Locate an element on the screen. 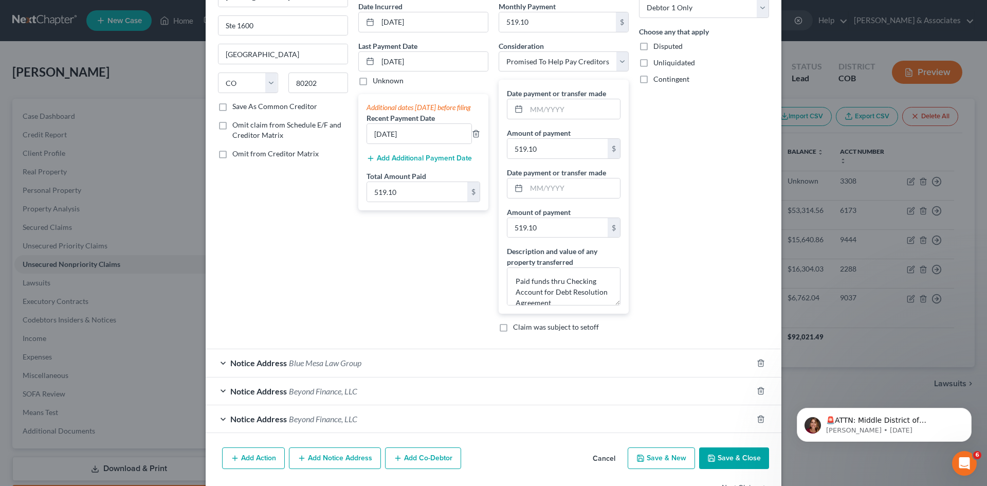  span: 6 is located at coordinates (977, 455).